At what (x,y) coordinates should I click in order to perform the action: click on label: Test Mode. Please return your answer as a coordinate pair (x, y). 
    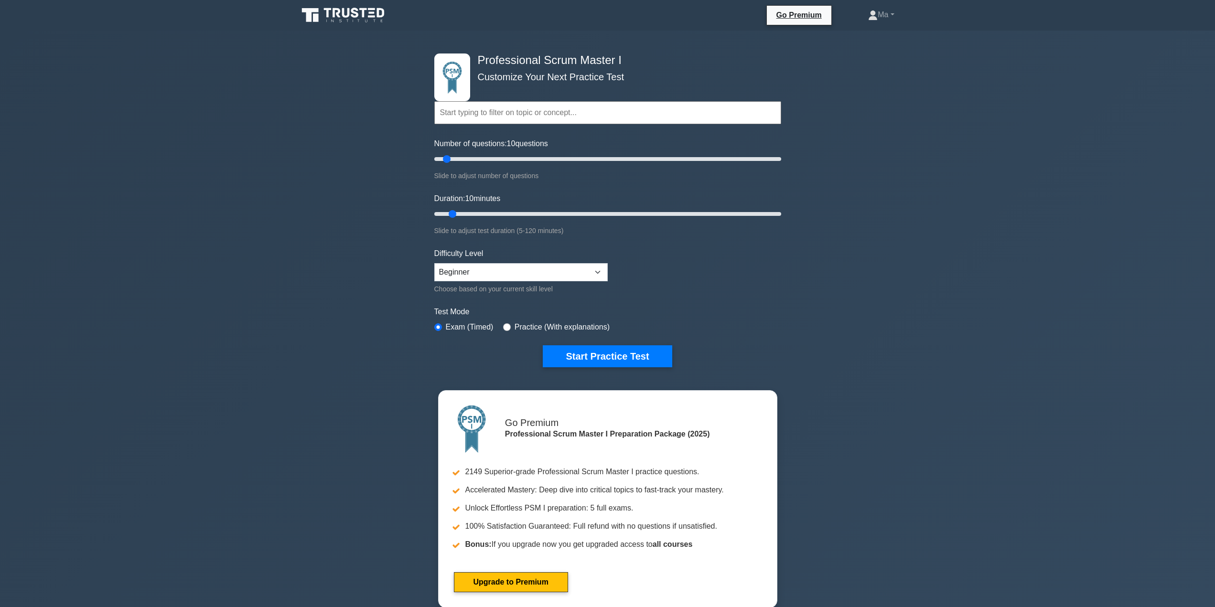
    Looking at the image, I should click on (608, 312).